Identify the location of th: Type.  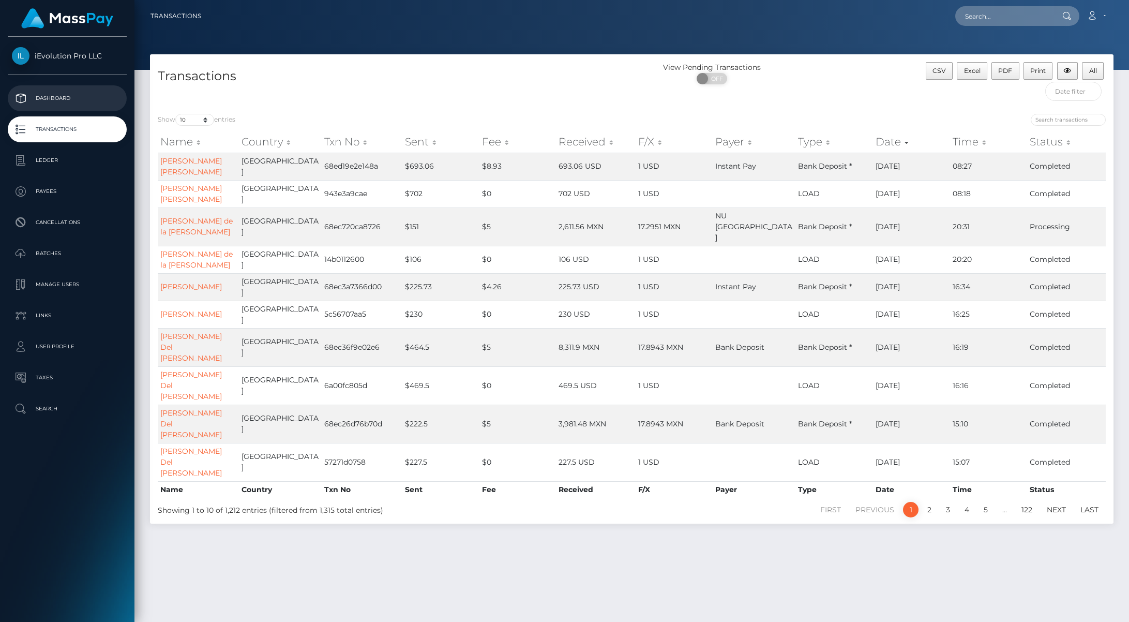
(834, 489).